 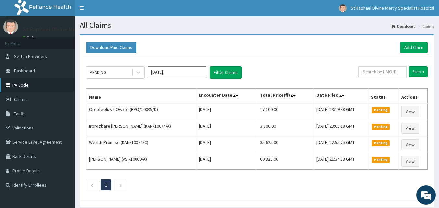 What do you see at coordinates (20, 99) in the screenshot?
I see `span: Claims` at bounding box center [20, 99].